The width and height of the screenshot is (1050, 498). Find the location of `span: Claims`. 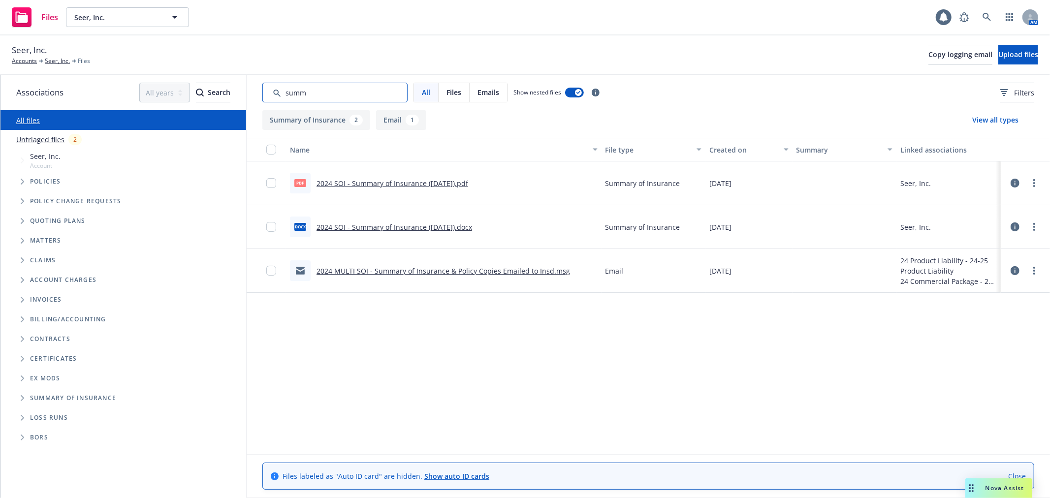

span: Claims is located at coordinates (43, 260).